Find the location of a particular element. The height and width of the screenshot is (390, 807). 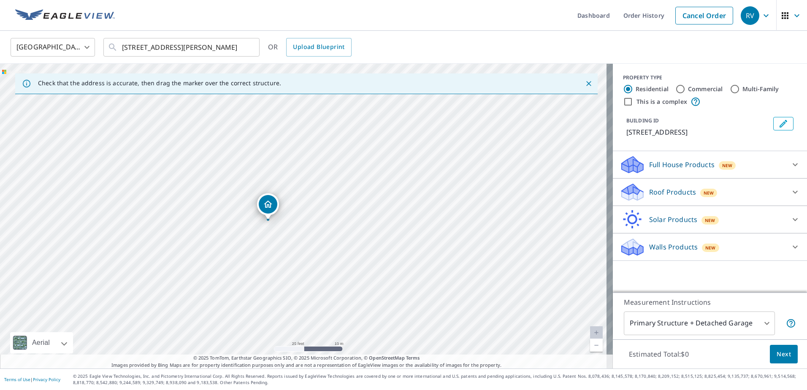

p: BUILDING ID is located at coordinates (643, 120).